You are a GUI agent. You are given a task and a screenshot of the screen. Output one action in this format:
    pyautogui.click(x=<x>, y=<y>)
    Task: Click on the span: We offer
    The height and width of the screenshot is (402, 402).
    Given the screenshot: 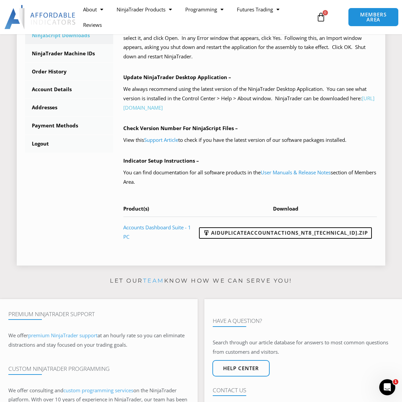 What is the action you would take?
    pyautogui.click(x=18, y=335)
    